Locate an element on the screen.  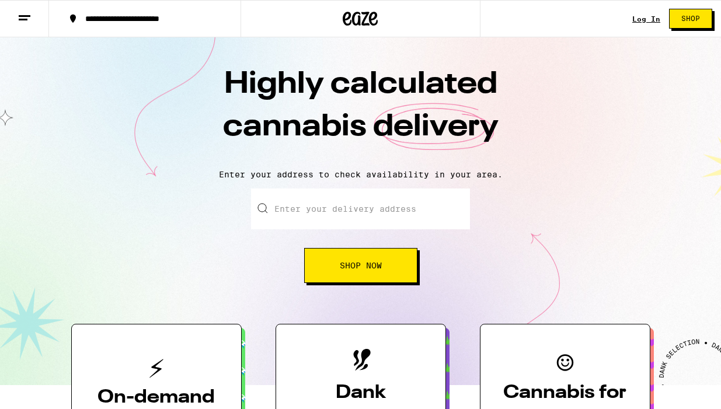
a: Log In is located at coordinates (646, 19).